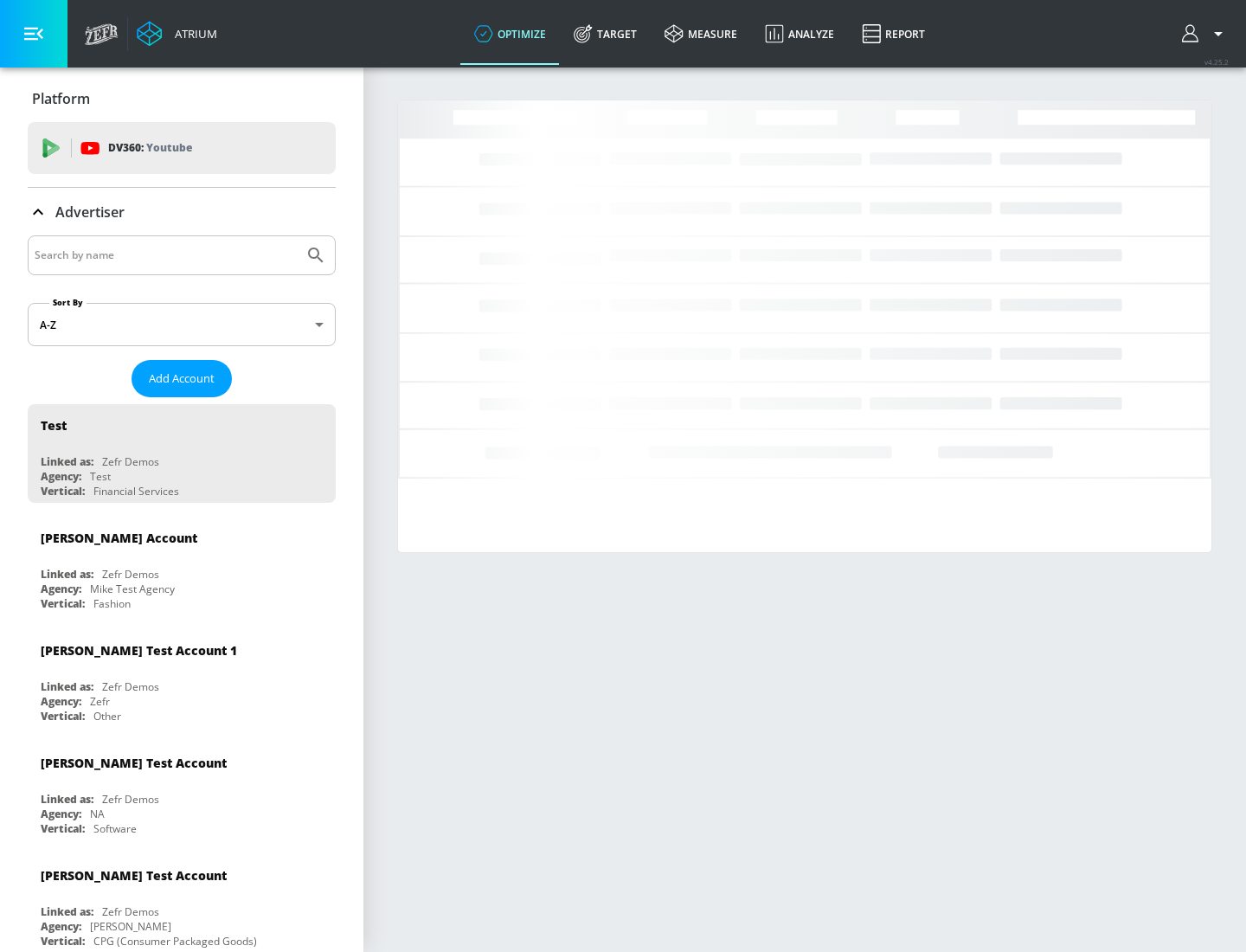 The width and height of the screenshot is (1246, 952). Describe the element at coordinates (701, 34) in the screenshot. I see `a: measure` at that location.